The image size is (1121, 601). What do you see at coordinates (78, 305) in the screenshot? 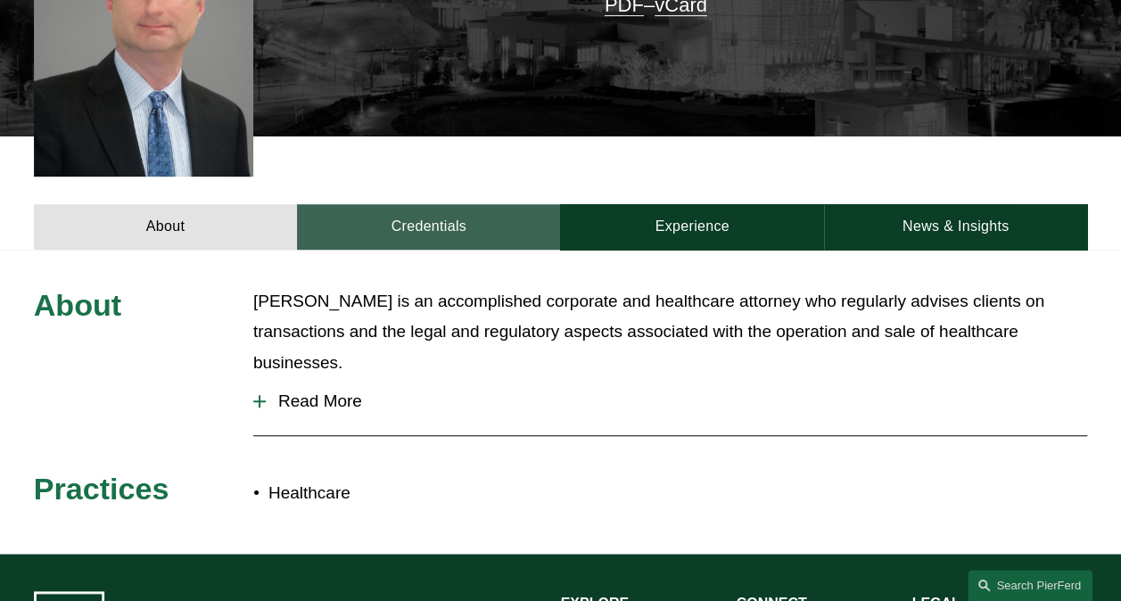
I see `span: About` at bounding box center [78, 305].